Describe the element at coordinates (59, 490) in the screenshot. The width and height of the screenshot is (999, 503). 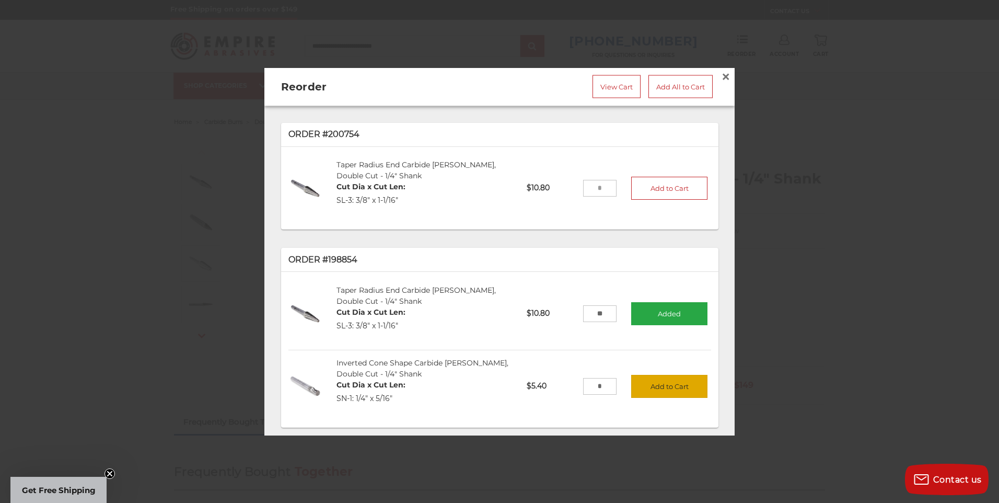
I see `span: Get Free Shipping` at that location.